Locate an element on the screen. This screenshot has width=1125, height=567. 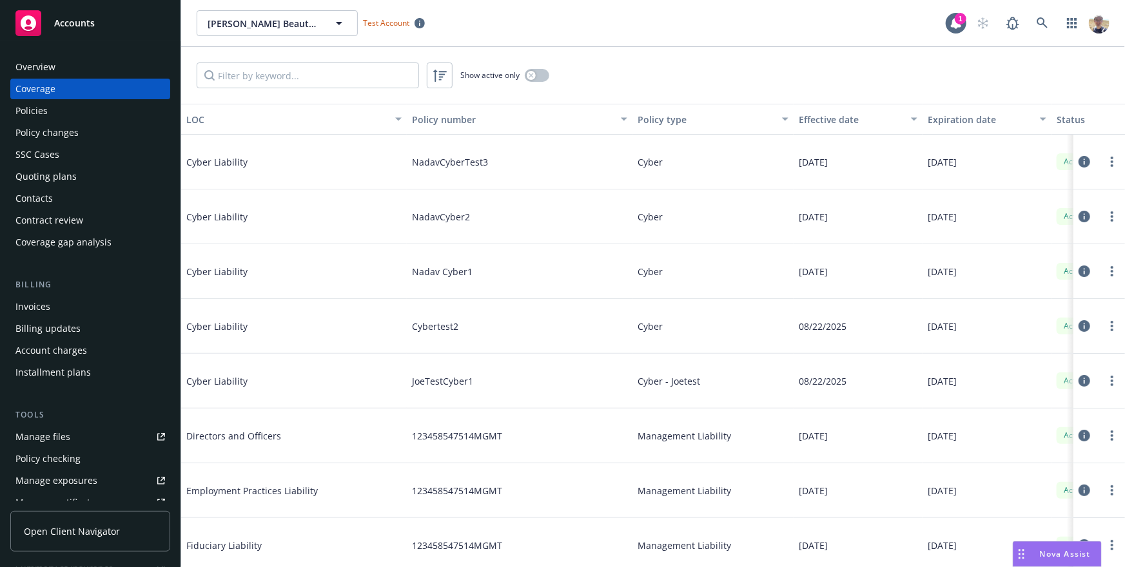
span: Directors and Officers is located at coordinates (283, 436).